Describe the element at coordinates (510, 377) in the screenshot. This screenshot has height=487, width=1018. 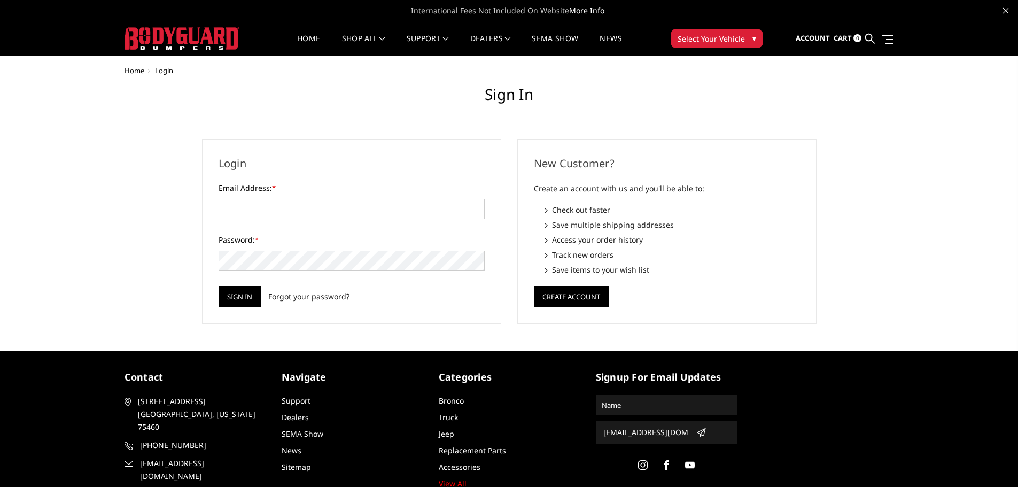
I see `h5: Categories` at that location.